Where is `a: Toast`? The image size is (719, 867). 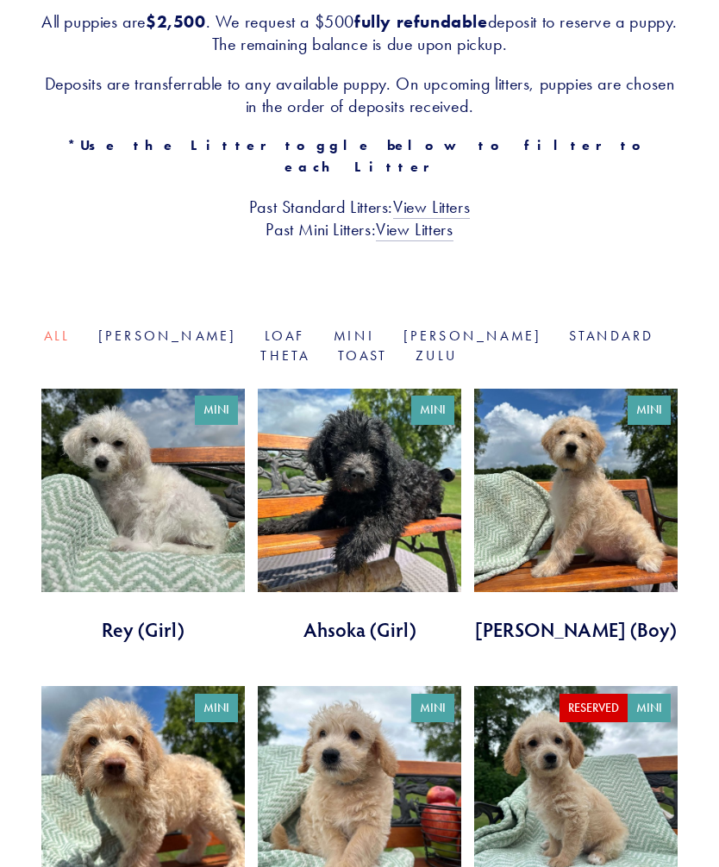
a: Toast is located at coordinates (363, 355).